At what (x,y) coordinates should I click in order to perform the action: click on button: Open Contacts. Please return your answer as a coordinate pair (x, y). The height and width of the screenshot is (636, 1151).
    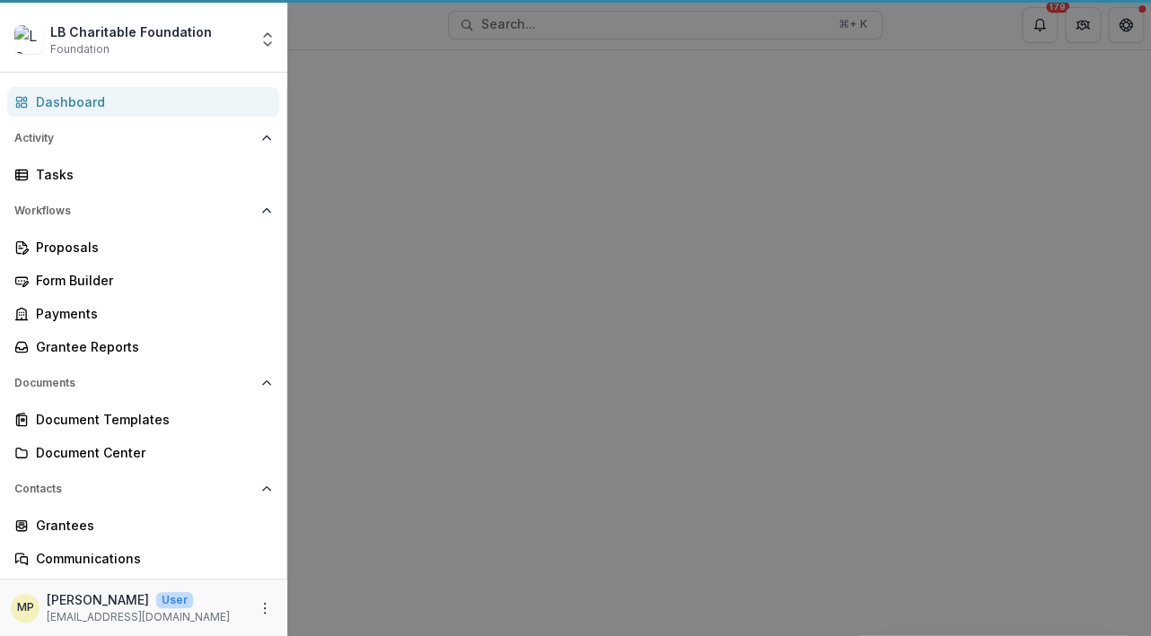
    Looking at the image, I should click on (143, 489).